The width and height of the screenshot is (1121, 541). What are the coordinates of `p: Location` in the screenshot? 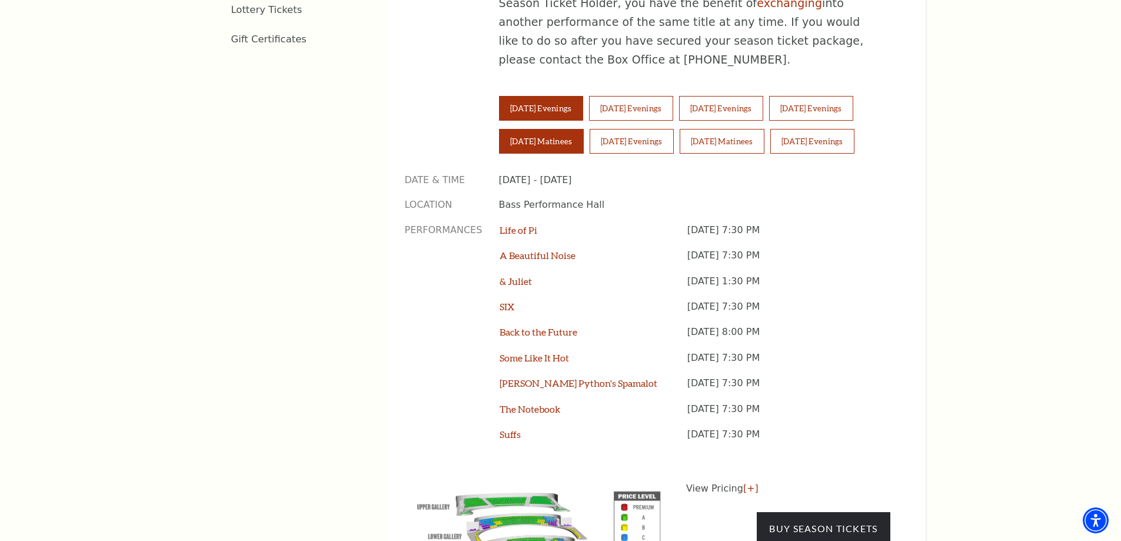 It's located at (443, 205).